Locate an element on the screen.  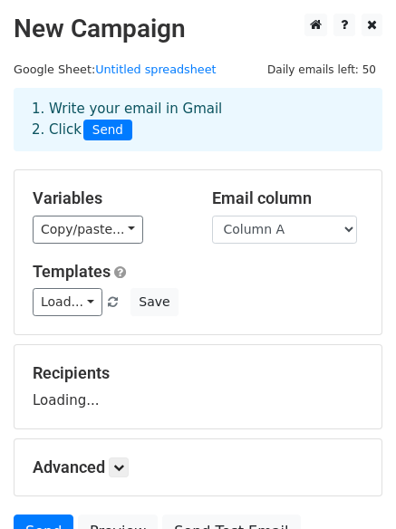
h5: Advanced is located at coordinates (198, 468).